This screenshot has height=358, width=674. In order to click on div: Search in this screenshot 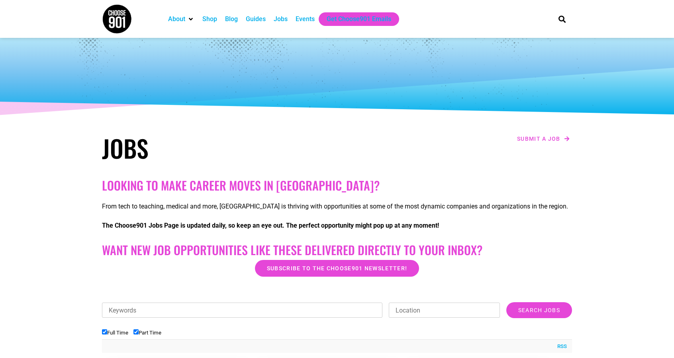, I will do `click(562, 19)`.